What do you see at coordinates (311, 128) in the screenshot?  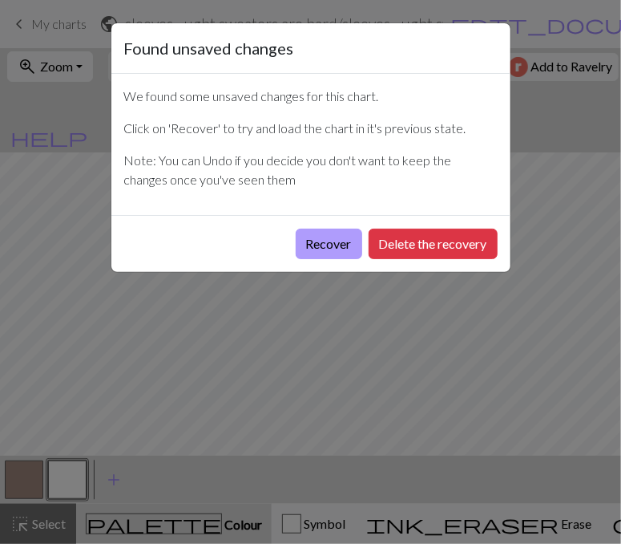 I see `p: Click on 'Recover' to try and load the chart in it's previous state.` at bounding box center [311, 128].